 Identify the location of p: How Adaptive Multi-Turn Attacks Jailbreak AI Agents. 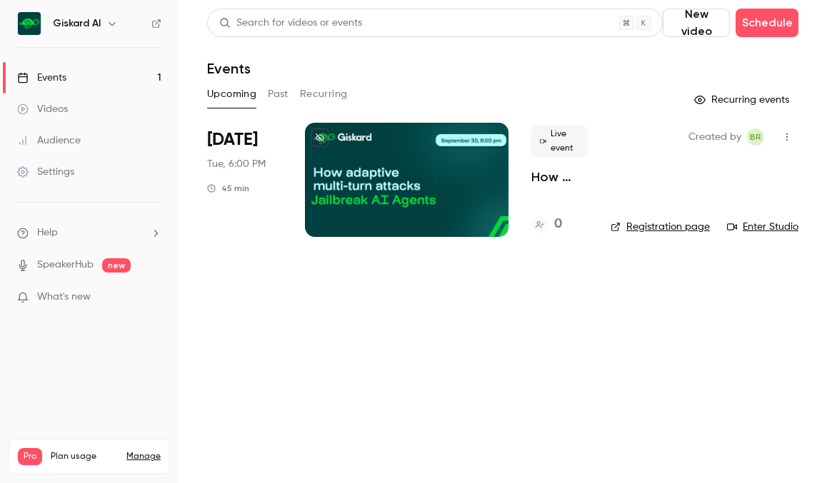
(559, 177).